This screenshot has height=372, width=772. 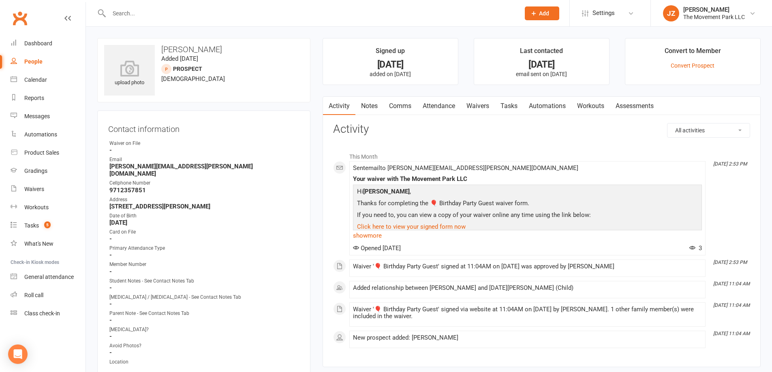 I want to click on div: Last contacted, so click(x=541, y=53).